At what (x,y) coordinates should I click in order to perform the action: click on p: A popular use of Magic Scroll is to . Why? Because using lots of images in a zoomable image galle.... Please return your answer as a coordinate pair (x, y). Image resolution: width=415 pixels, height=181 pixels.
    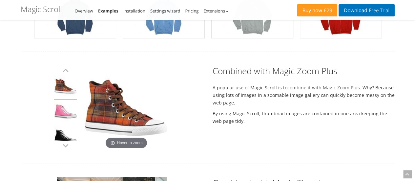
    Looking at the image, I should click on (304, 95).